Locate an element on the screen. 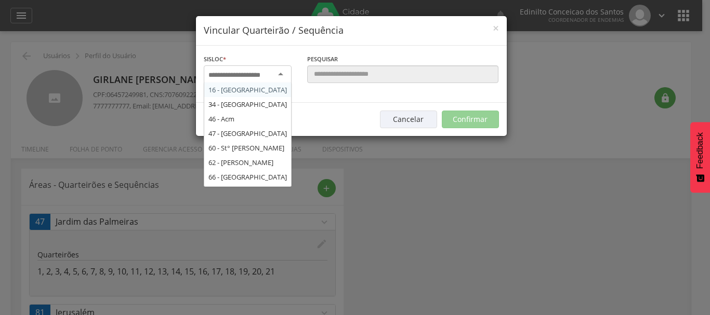  span: Sisloc is located at coordinates (213, 59).